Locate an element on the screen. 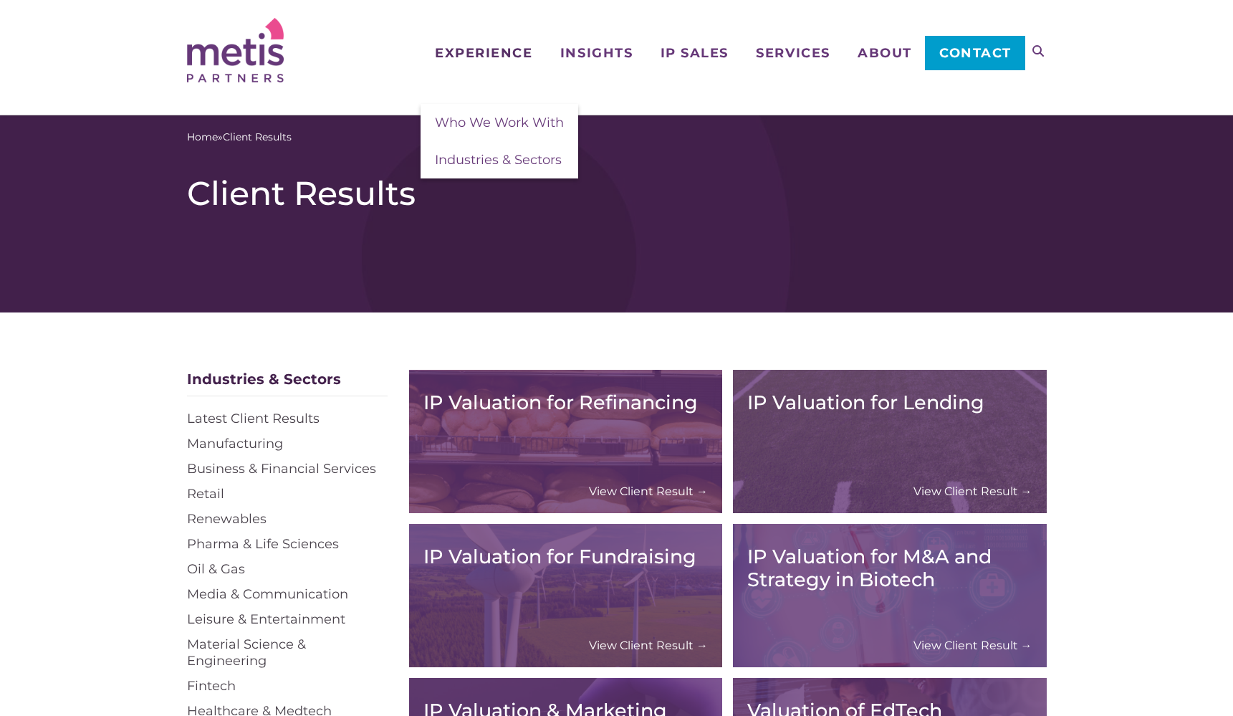 This screenshot has width=1233, height=716. span: Contact is located at coordinates (975, 53).